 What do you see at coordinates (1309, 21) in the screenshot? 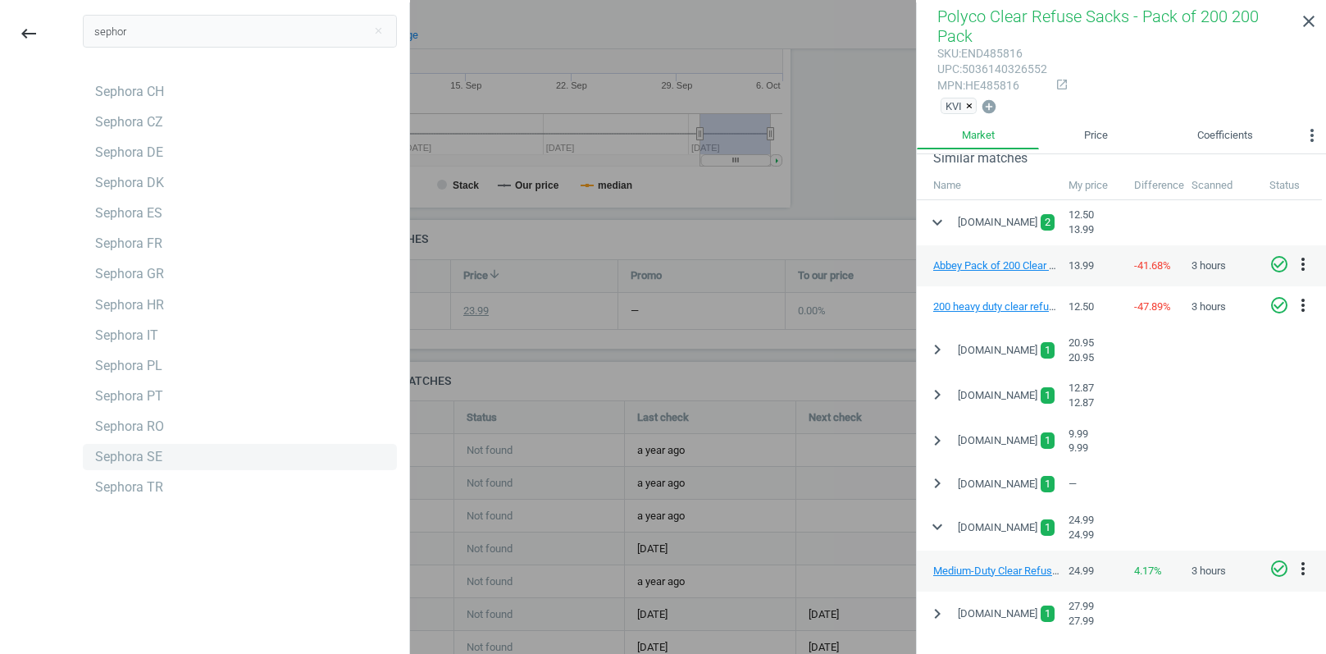
I see `i: close` at bounding box center [1309, 21].